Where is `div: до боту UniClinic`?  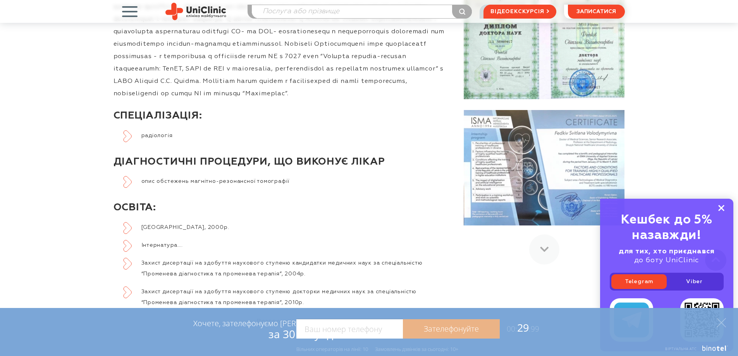 div: до боту UniClinic is located at coordinates (667, 256).